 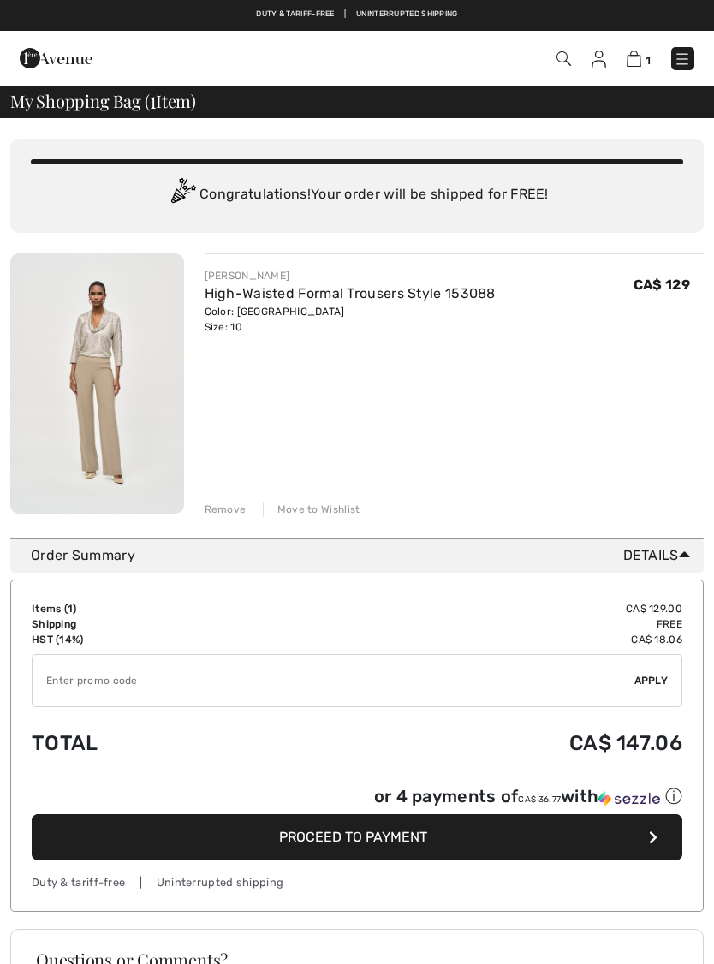 I want to click on input: Promo code, so click(x=333, y=681).